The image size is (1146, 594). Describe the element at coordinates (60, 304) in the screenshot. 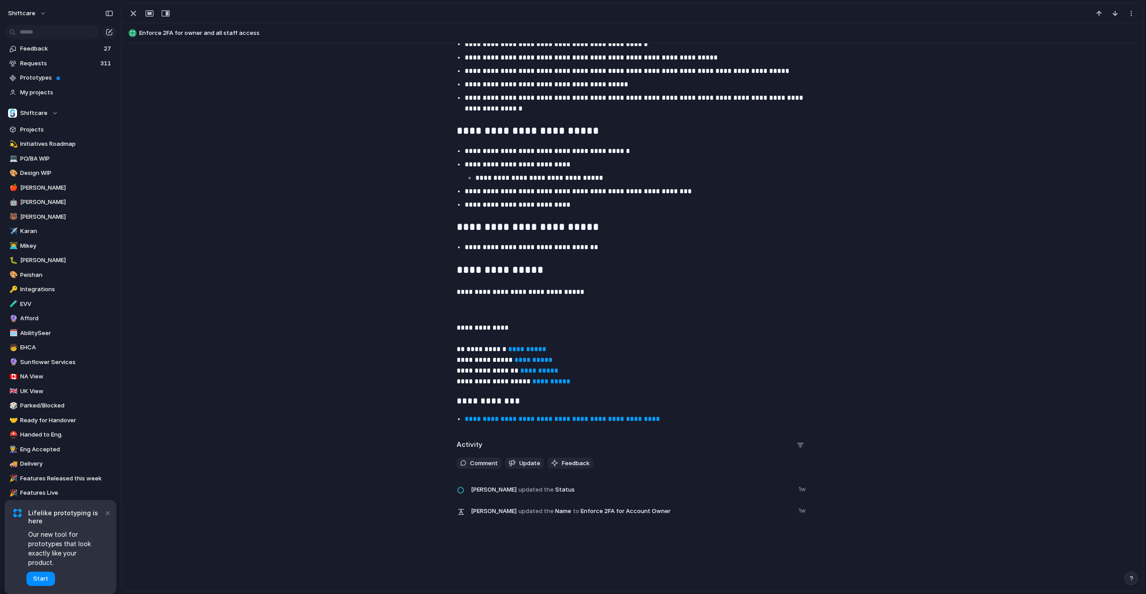

I see `div: 🧪EVV` at that location.